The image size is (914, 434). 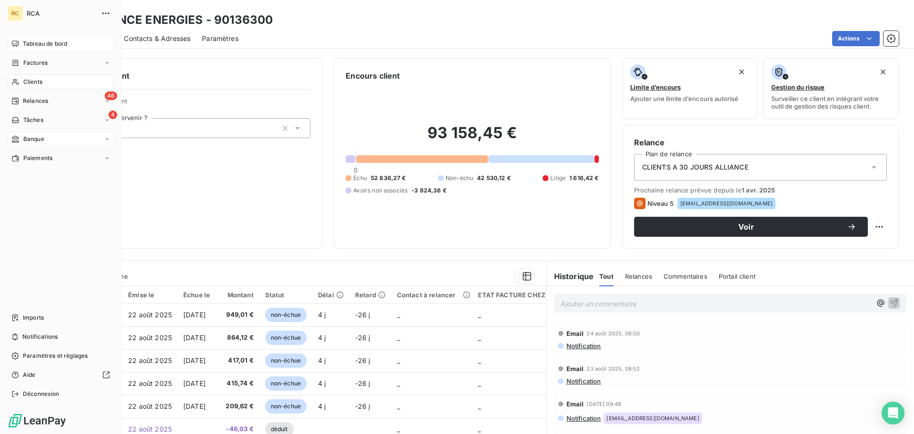 What do you see at coordinates (45, 44) in the screenshot?
I see `span: Tableau de bord` at bounding box center [45, 44].